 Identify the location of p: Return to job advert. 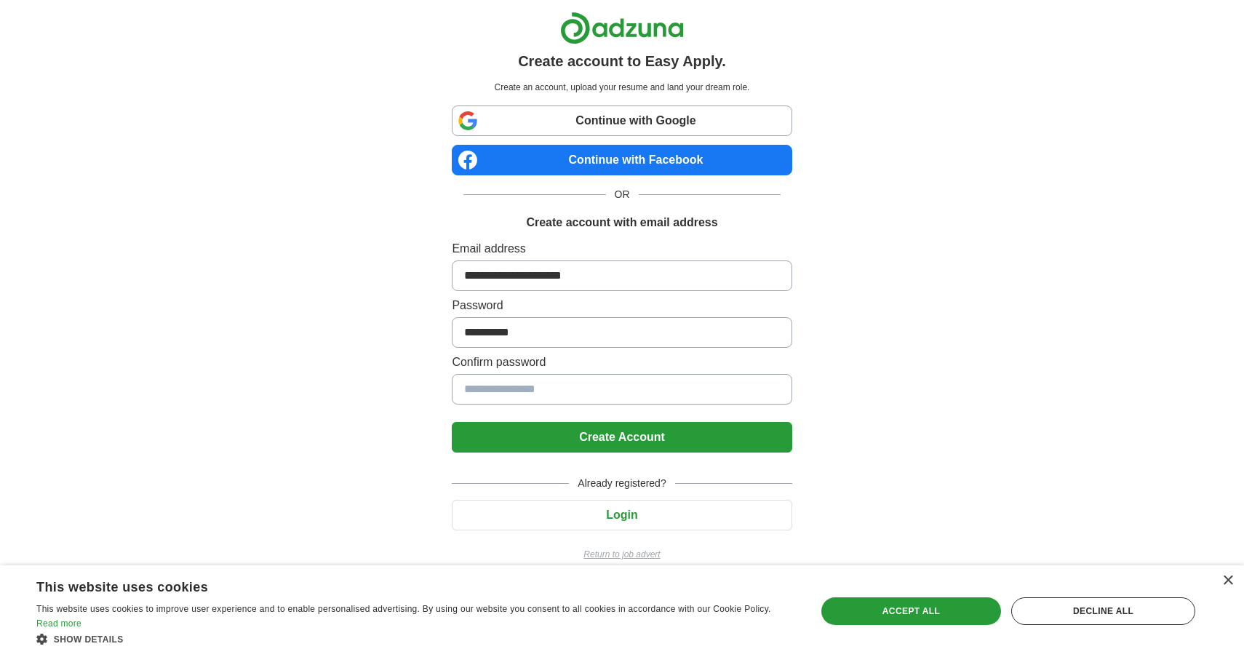
(621, 554).